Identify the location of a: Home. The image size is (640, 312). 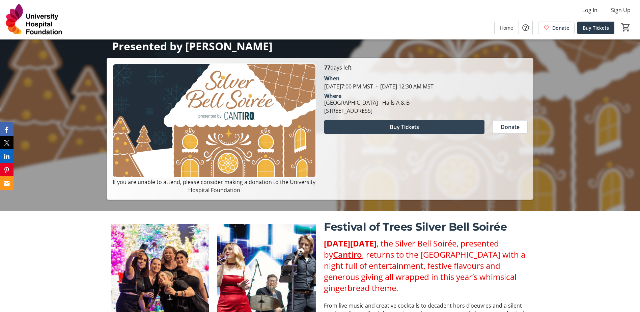
(506, 28).